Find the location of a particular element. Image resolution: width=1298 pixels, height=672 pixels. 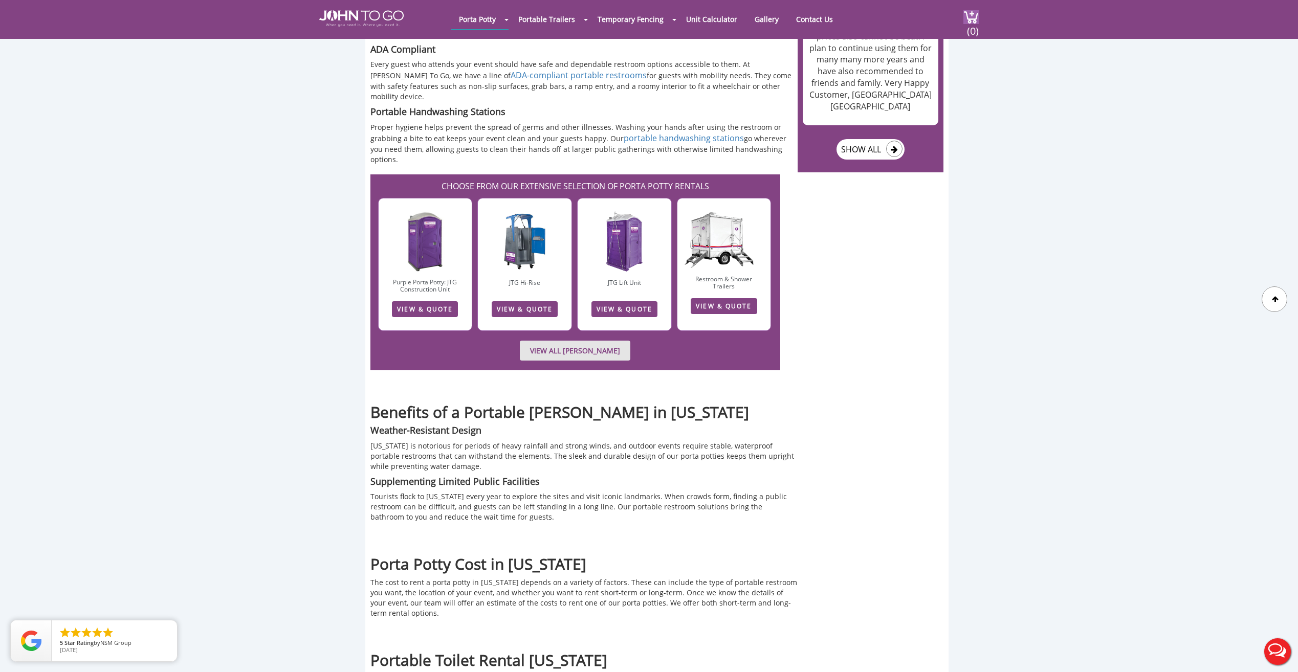

span: ADA Compliant is located at coordinates (403, 49).